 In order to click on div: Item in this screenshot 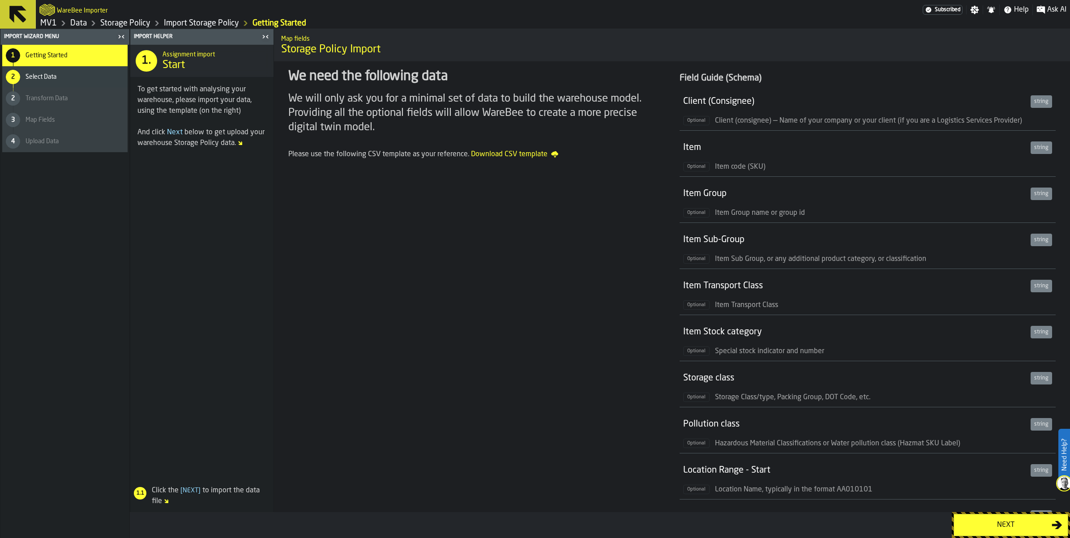, I will do `click(855, 148)`.